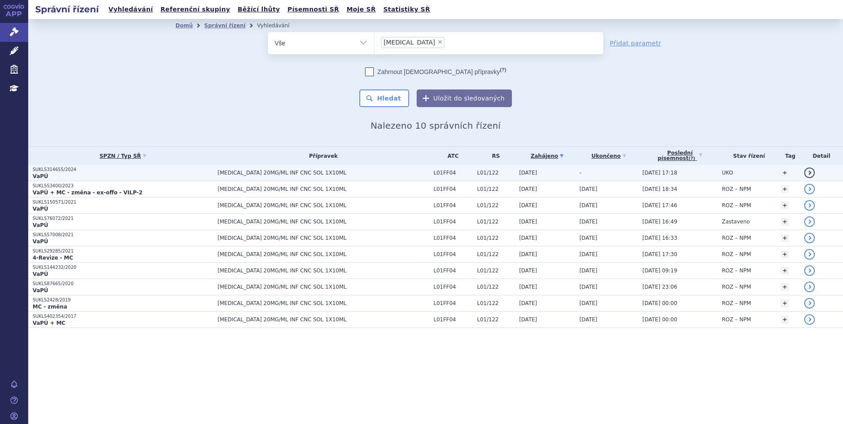 The width and height of the screenshot is (843, 424). What do you see at coordinates (384, 98) in the screenshot?
I see `button: Hledat` at bounding box center [384, 98].